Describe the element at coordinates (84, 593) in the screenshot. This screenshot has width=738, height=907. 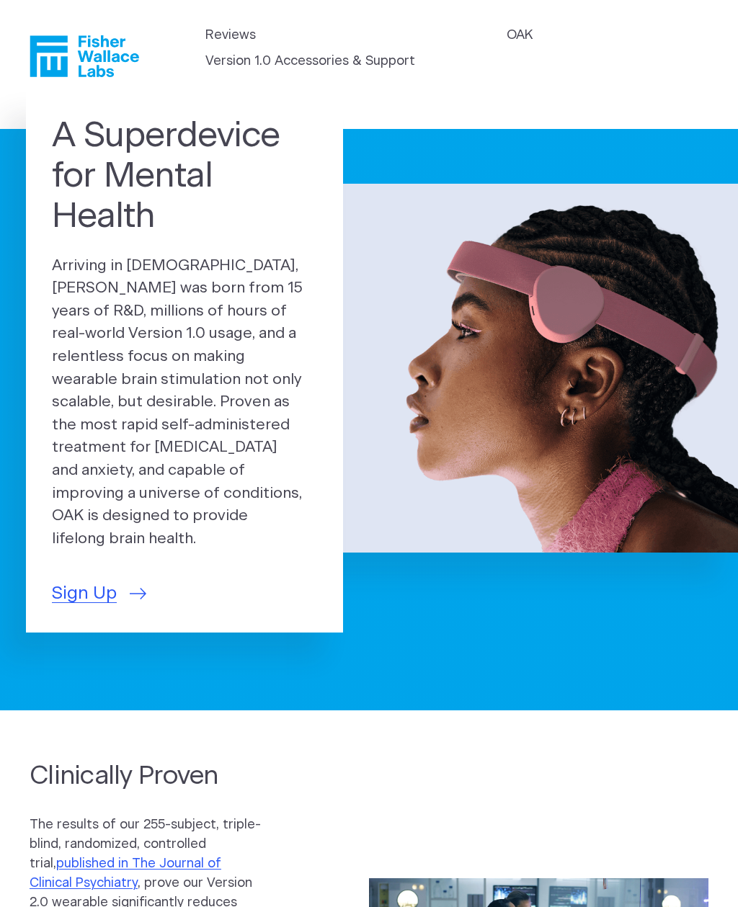
I see `span: Sign Up` at that location.